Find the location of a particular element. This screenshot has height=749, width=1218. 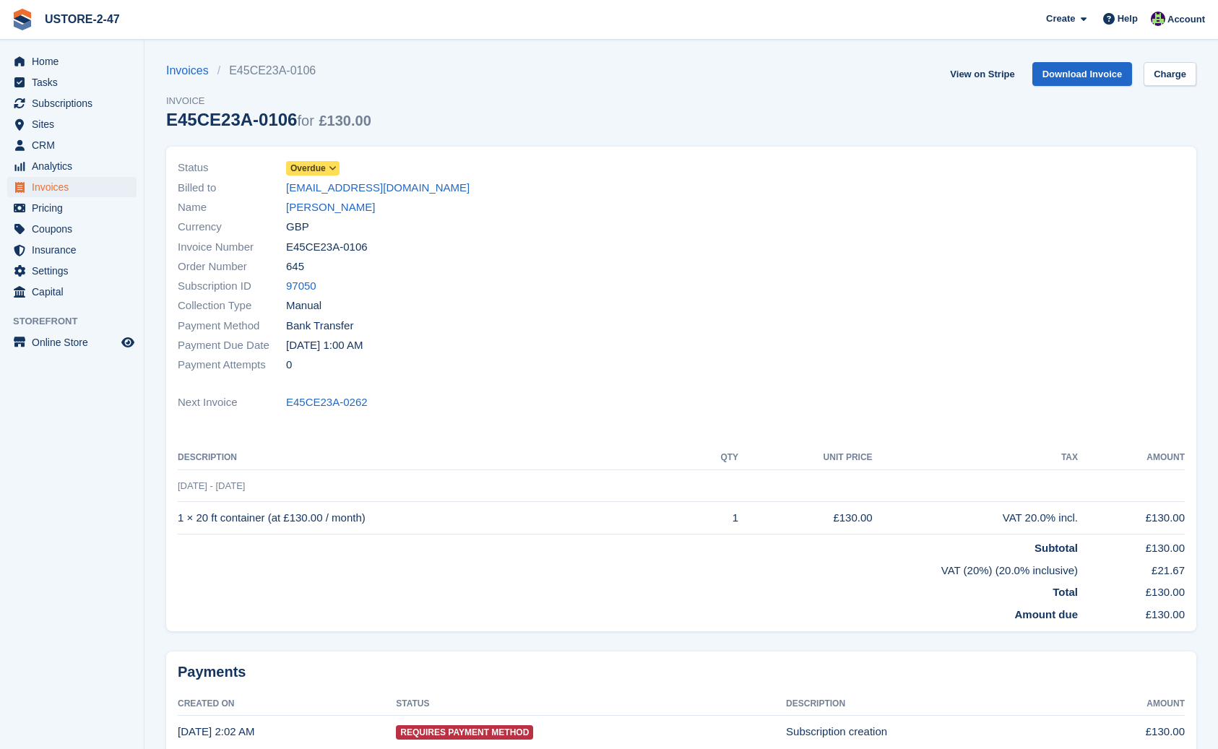

strong: Subtotal is located at coordinates (1056, 548).